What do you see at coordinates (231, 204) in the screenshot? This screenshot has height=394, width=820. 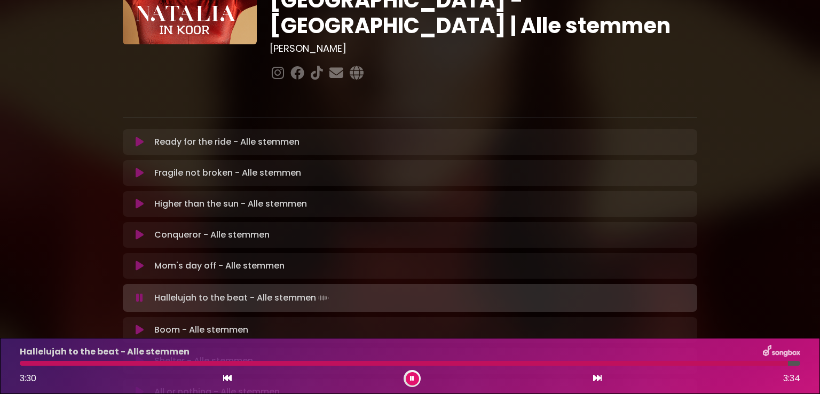 I see `p: Higher than the sun - Alle stemmen` at bounding box center [231, 204].